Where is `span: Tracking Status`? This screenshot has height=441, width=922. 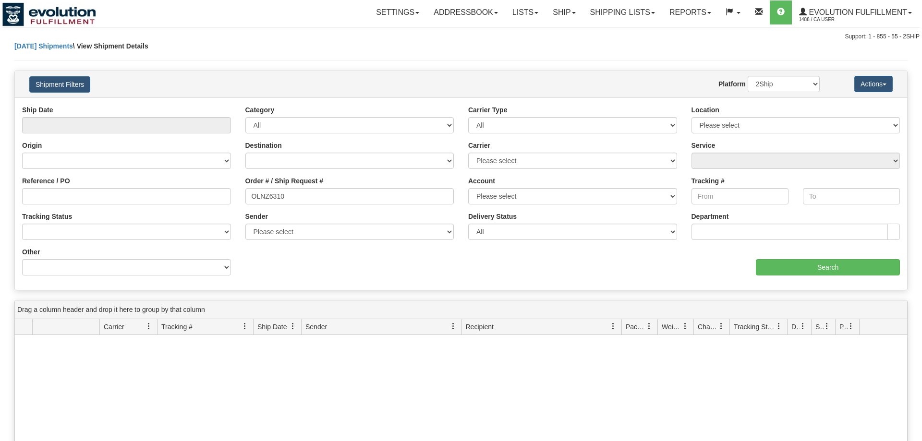 span: Tracking Status is located at coordinates (755, 327).